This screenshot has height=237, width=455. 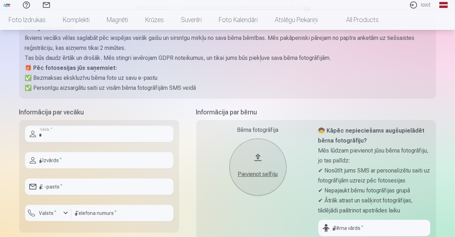 What do you see at coordinates (238, 20) in the screenshot?
I see `a: Foto kalendāri` at bounding box center [238, 20].